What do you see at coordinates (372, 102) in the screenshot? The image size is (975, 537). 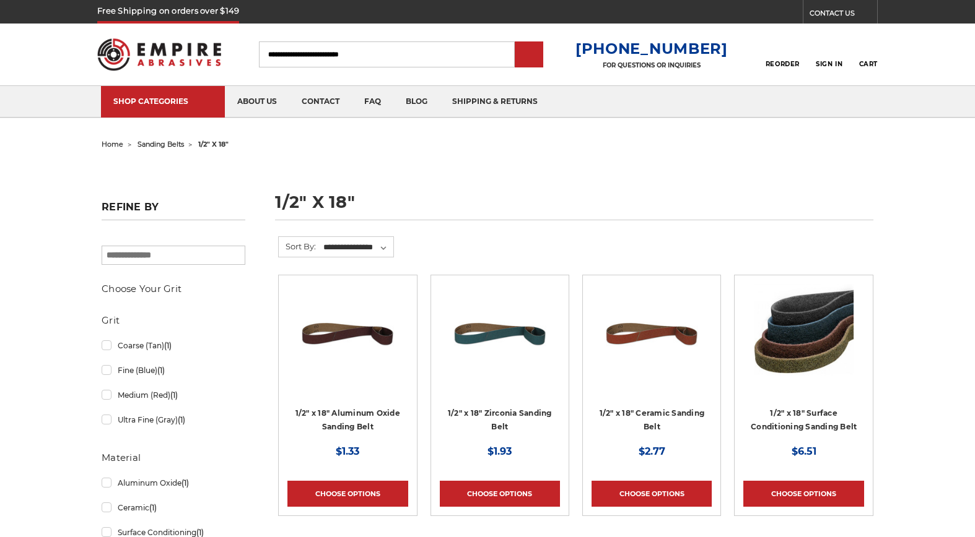 I see `a: faq` at bounding box center [372, 102].